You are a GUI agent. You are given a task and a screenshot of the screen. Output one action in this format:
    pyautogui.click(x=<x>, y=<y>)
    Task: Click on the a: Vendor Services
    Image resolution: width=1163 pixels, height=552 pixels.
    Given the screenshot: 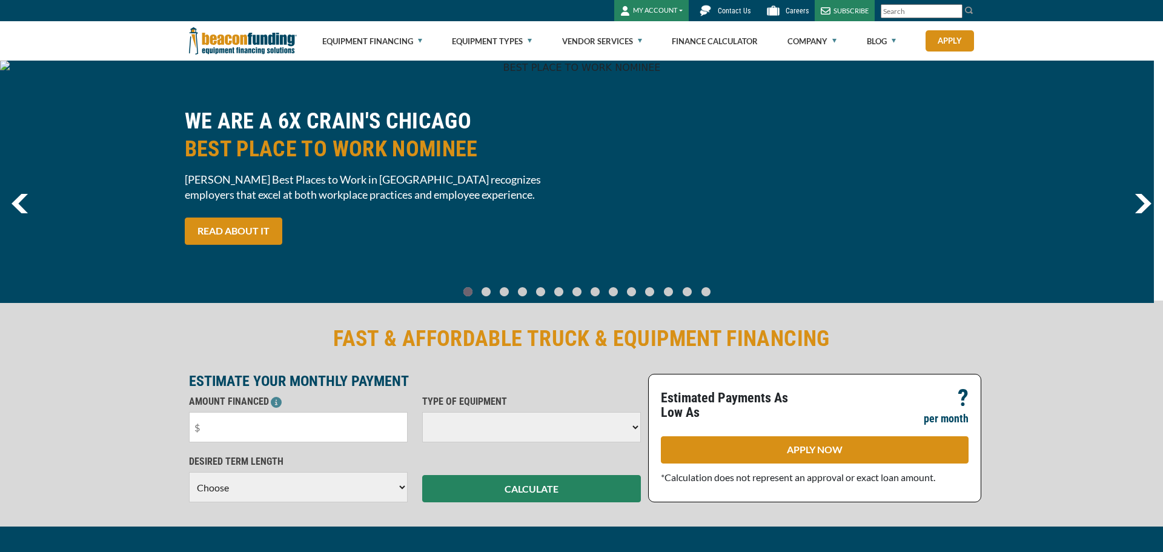 What is the action you would take?
    pyautogui.click(x=602, y=41)
    